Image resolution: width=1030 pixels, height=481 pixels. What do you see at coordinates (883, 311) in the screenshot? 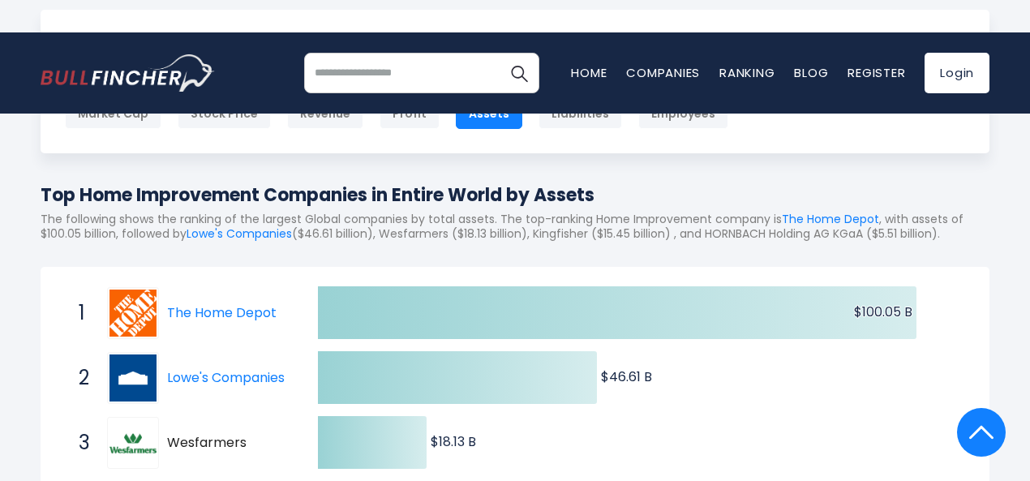
I see `text: $100.05 B` at bounding box center [883, 311].